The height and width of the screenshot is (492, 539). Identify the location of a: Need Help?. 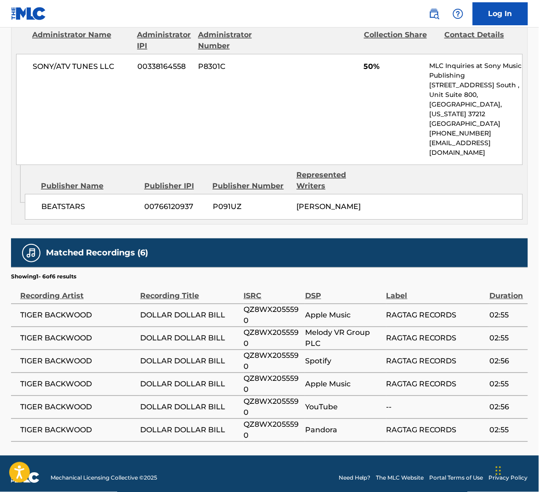
(355, 478).